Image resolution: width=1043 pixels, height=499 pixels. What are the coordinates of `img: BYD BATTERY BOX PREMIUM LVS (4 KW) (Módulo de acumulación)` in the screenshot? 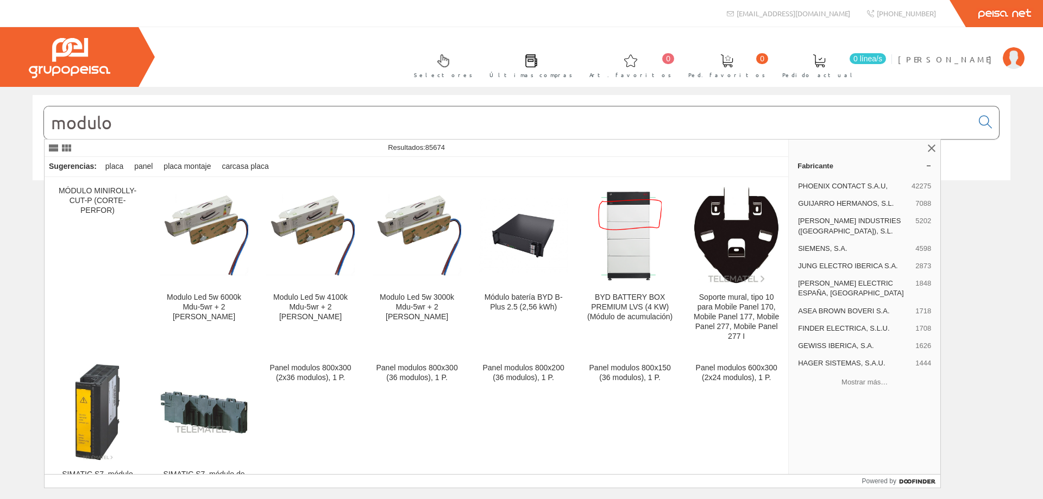 It's located at (629, 235).